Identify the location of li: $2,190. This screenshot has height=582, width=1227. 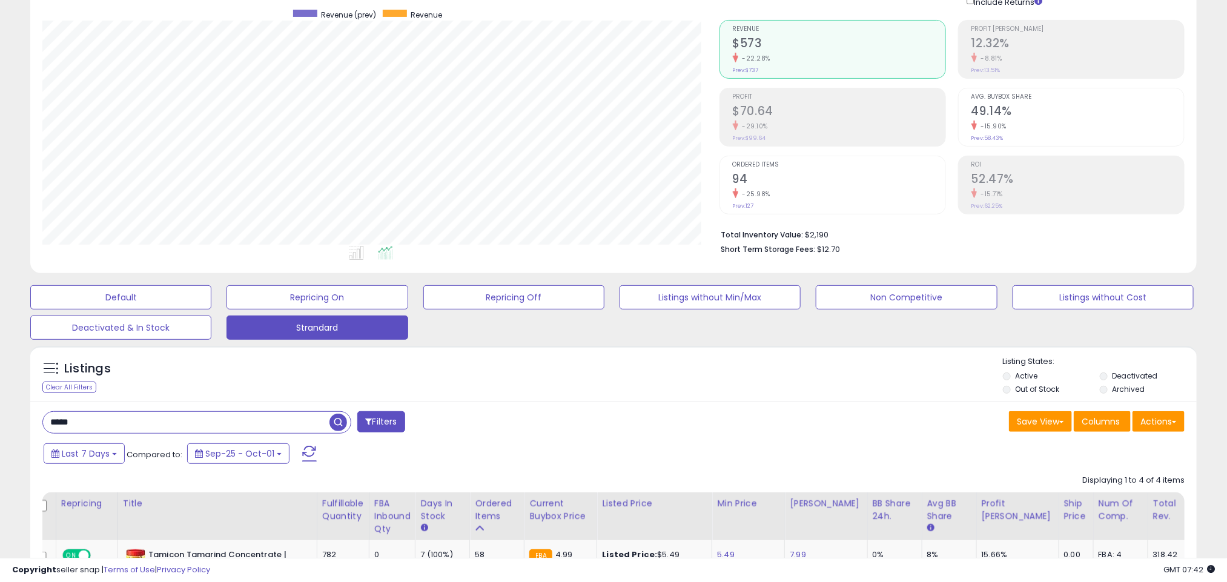
(948, 234).